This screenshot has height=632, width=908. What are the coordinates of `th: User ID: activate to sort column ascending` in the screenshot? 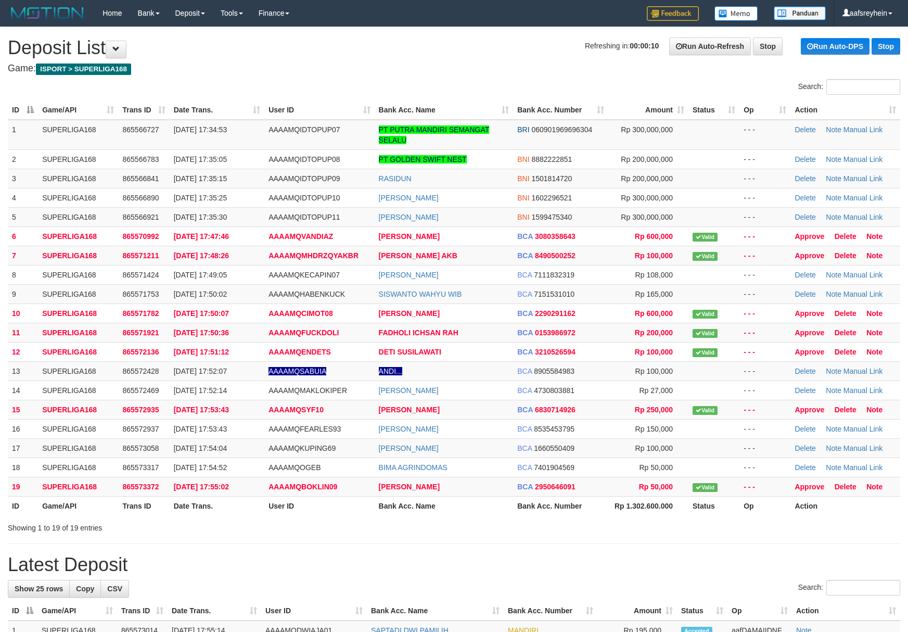 It's located at (314, 610).